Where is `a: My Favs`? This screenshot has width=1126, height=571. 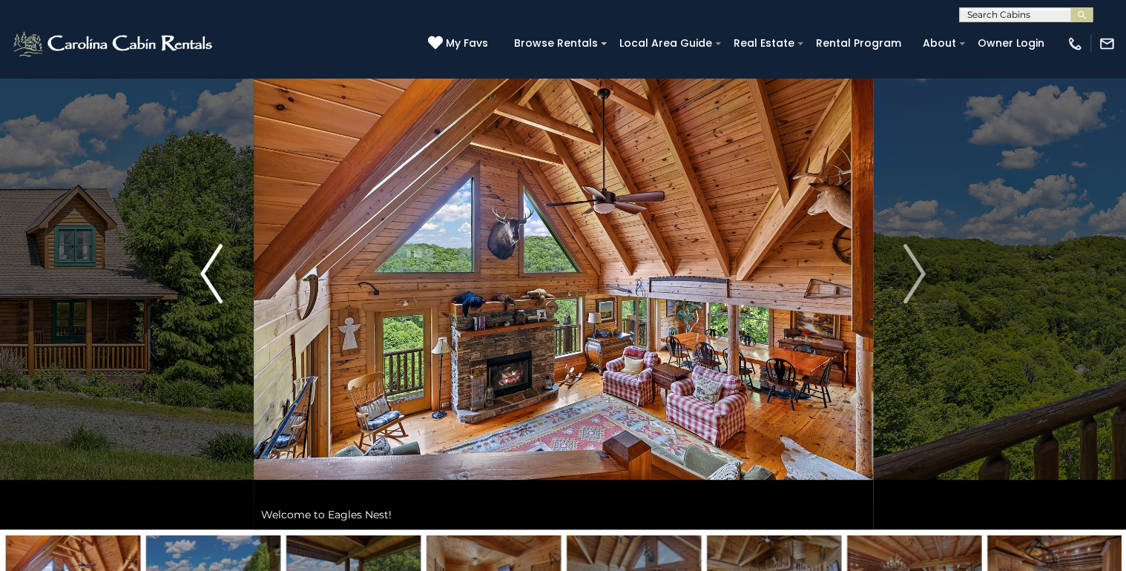 a: My Favs is located at coordinates (460, 44).